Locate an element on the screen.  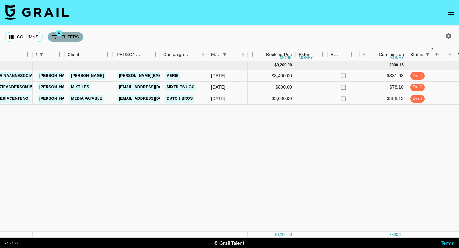
div: © Grail Talent is located at coordinates (229, 243).